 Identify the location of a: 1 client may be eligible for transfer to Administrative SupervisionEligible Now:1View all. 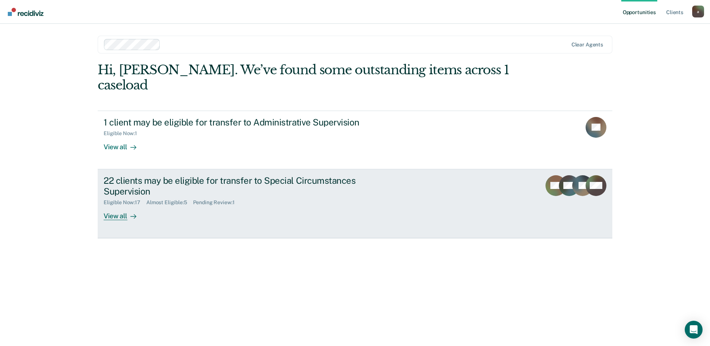
(355, 140).